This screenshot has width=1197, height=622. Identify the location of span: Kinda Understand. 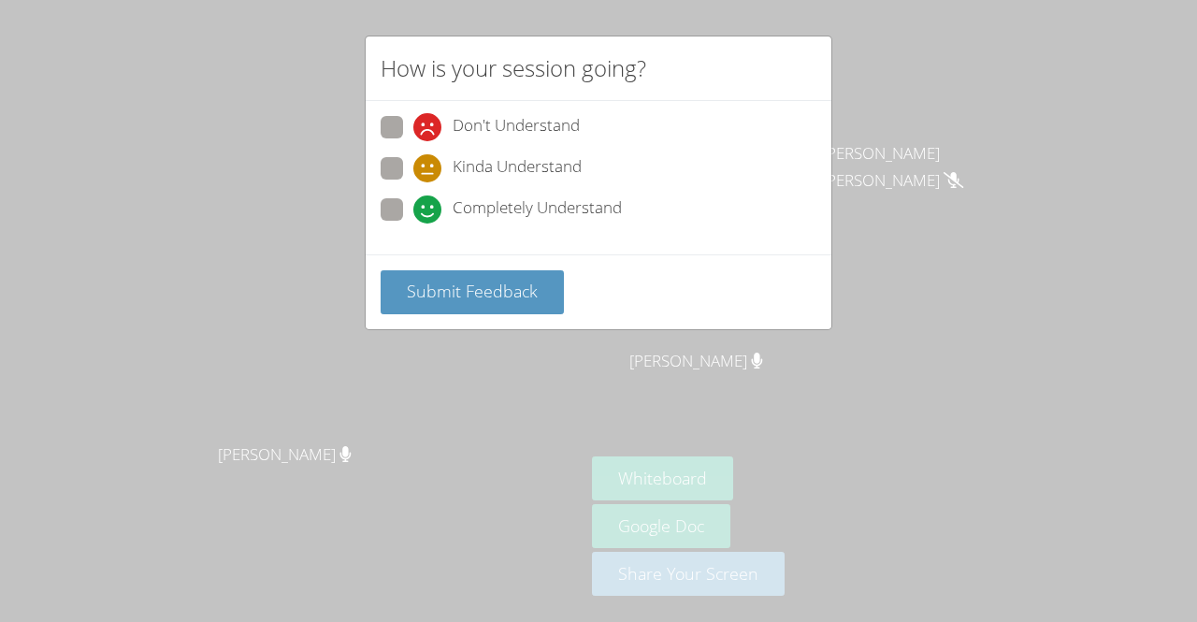
(517, 168).